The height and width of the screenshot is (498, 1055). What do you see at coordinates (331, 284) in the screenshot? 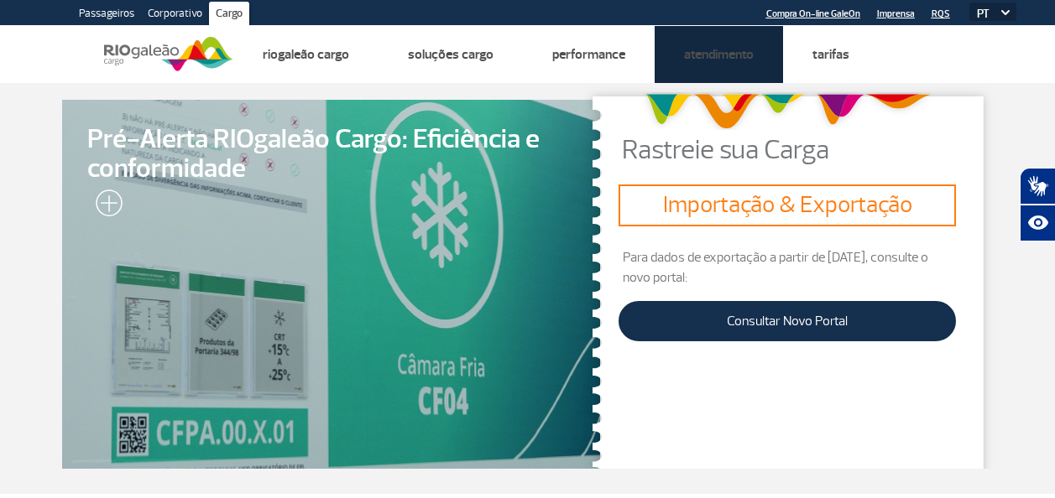
I see `a: Pré-Alerta RIOgaleão Cargo: Eficiência e conformidade` at bounding box center [331, 284].